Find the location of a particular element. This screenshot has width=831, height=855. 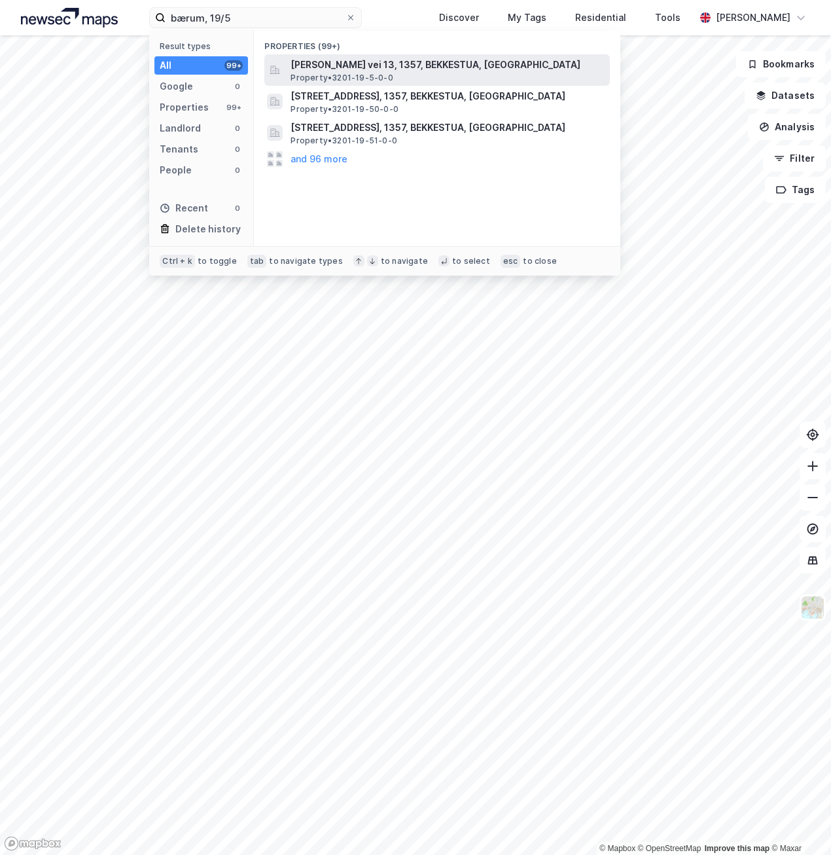

div: to navigate is located at coordinates (404, 261).